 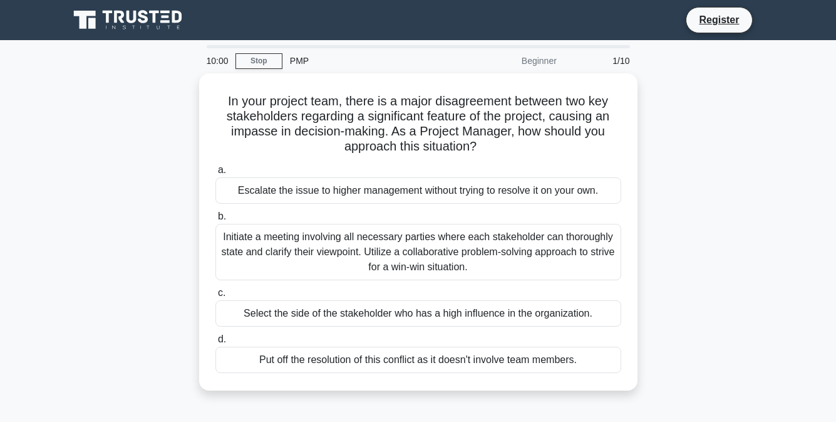 I want to click on span: d., so click(x=222, y=338).